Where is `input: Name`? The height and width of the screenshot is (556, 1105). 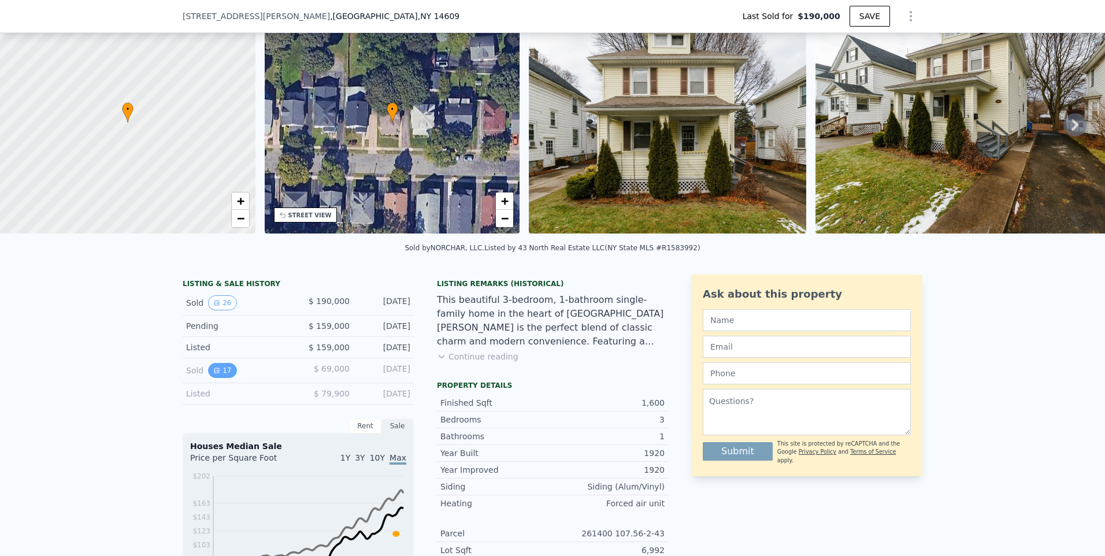 input: Name is located at coordinates (807, 320).